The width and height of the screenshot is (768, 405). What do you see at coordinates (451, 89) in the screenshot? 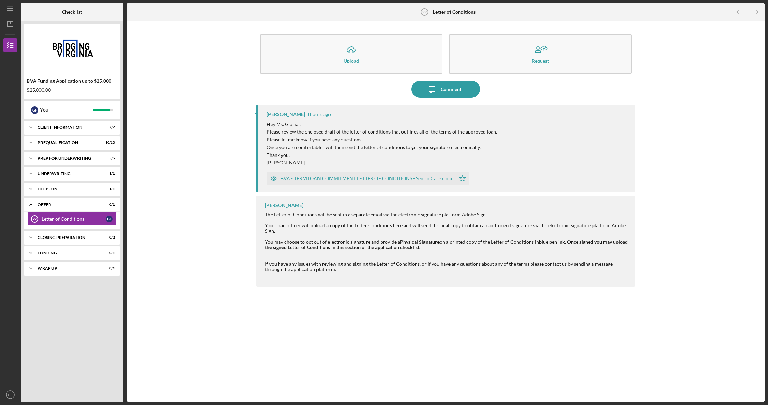
I see `div: Comment` at bounding box center [451, 89].